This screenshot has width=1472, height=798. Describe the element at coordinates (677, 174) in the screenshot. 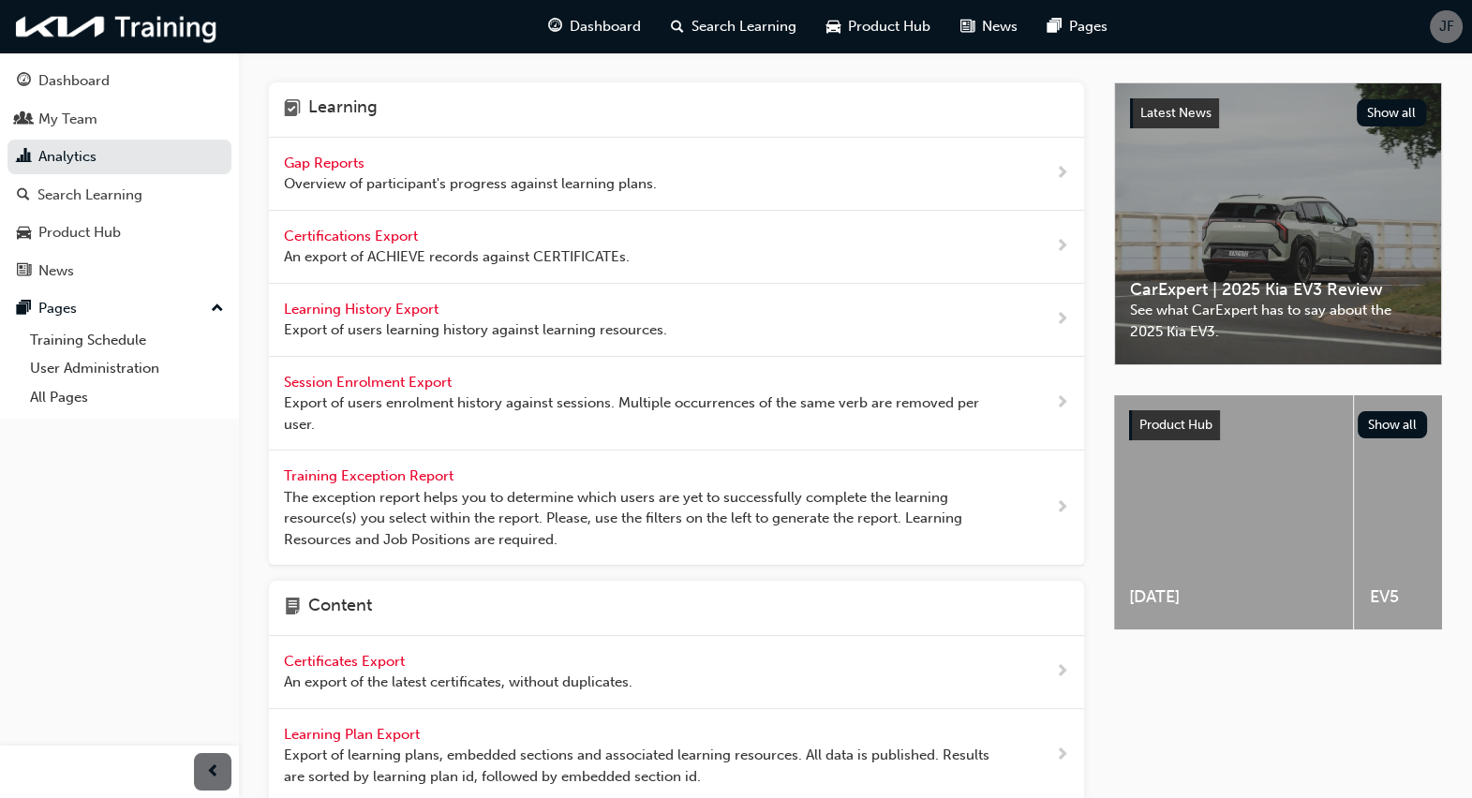

I see `a: Gap Reports Overview of participant's progress against learning plans.next-icon` at that location.